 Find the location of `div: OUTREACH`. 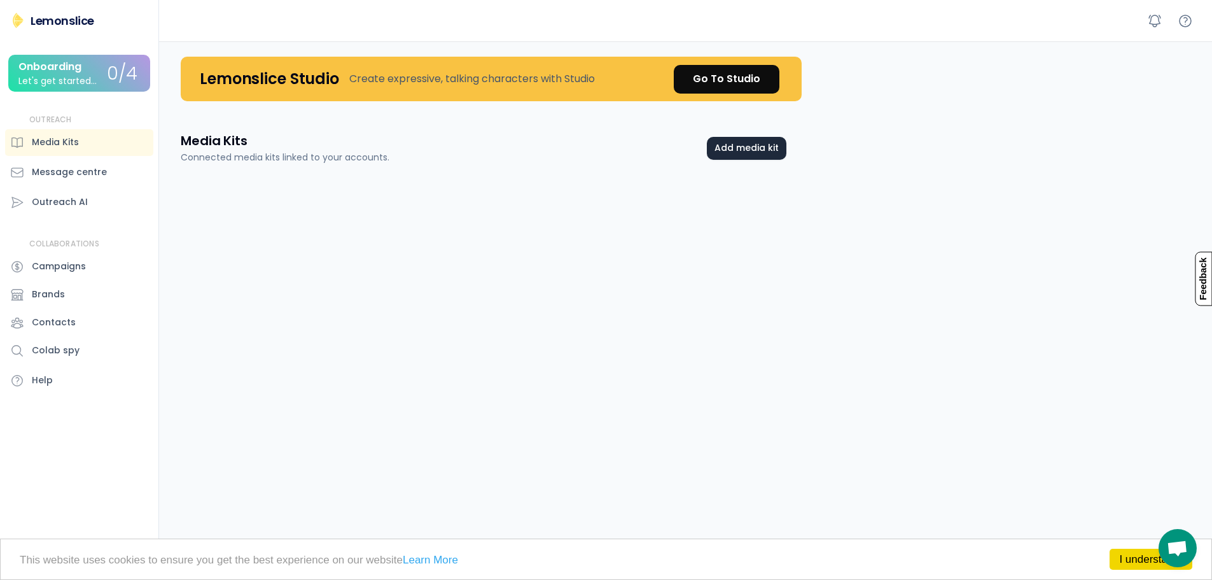

div: OUTREACH is located at coordinates (50, 120).